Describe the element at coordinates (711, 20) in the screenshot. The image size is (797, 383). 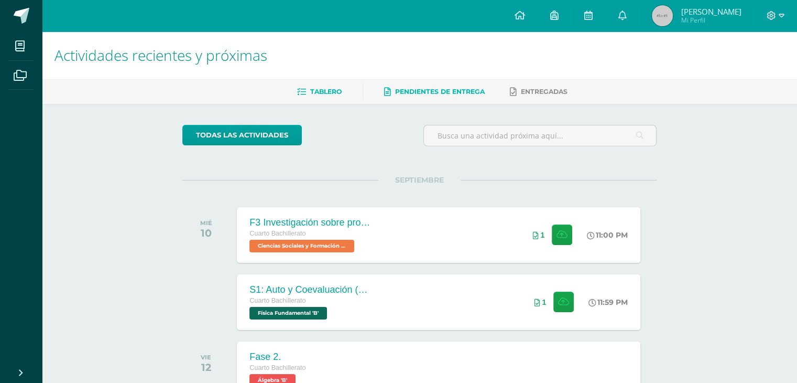
I see `span: Mi Perfil` at that location.